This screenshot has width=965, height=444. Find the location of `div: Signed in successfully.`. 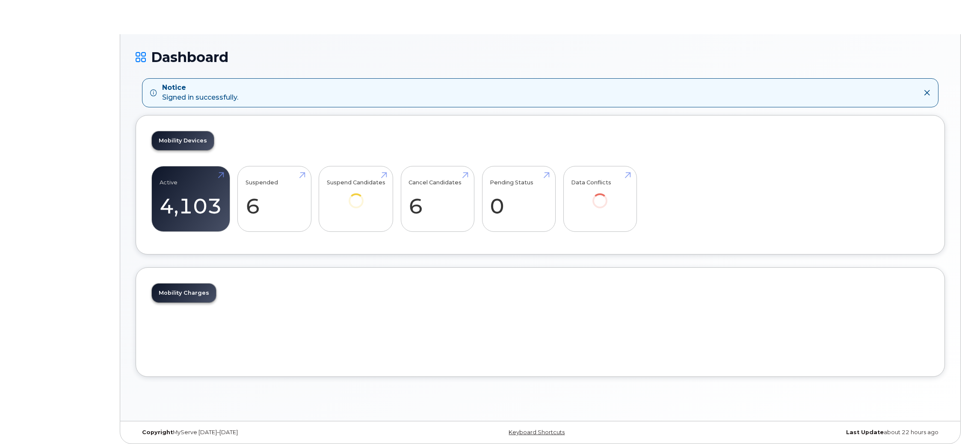

div: Signed in successfully. is located at coordinates (200, 93).